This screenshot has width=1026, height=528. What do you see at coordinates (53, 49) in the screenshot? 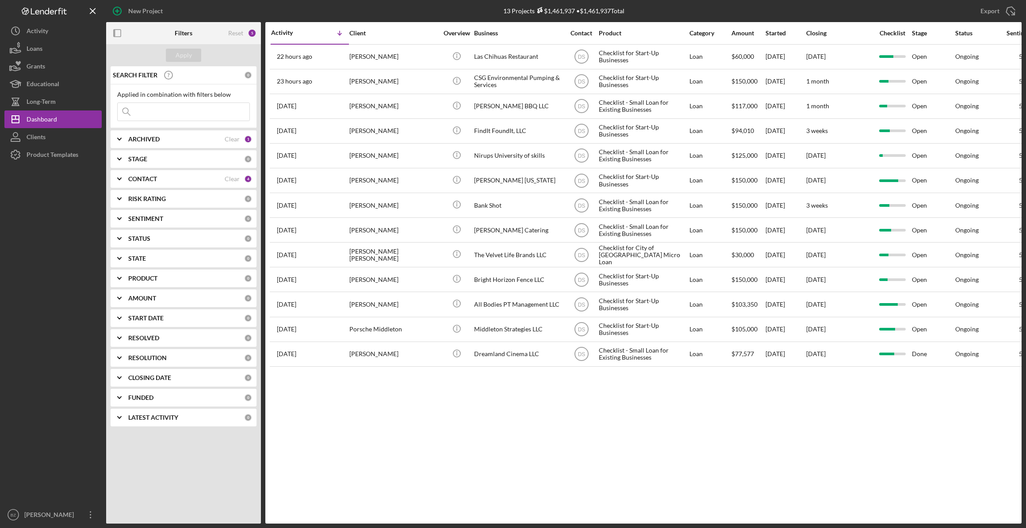
I see `a: Loans` at bounding box center [53, 49].